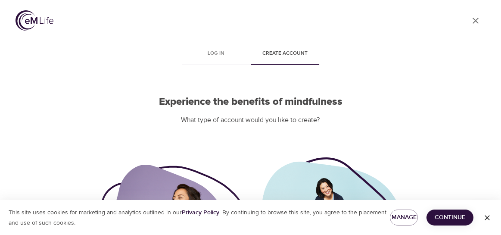 This screenshot has height=235, width=501. Describe the element at coordinates (285, 53) in the screenshot. I see `span: Create account` at that location.